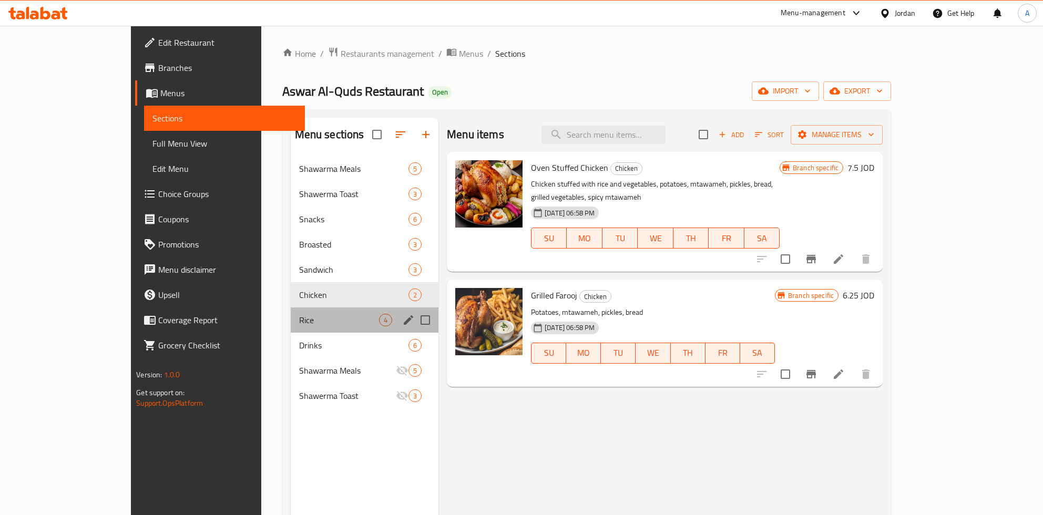 Image resolution: width=1043 pixels, height=515 pixels. I want to click on span: Broasted, so click(354, 245).